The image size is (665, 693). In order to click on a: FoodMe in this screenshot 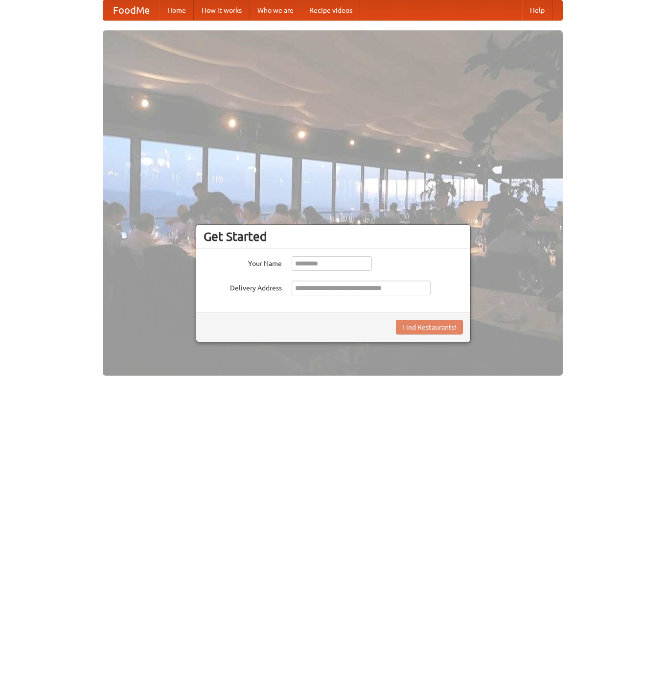, I will do `click(131, 10)`.